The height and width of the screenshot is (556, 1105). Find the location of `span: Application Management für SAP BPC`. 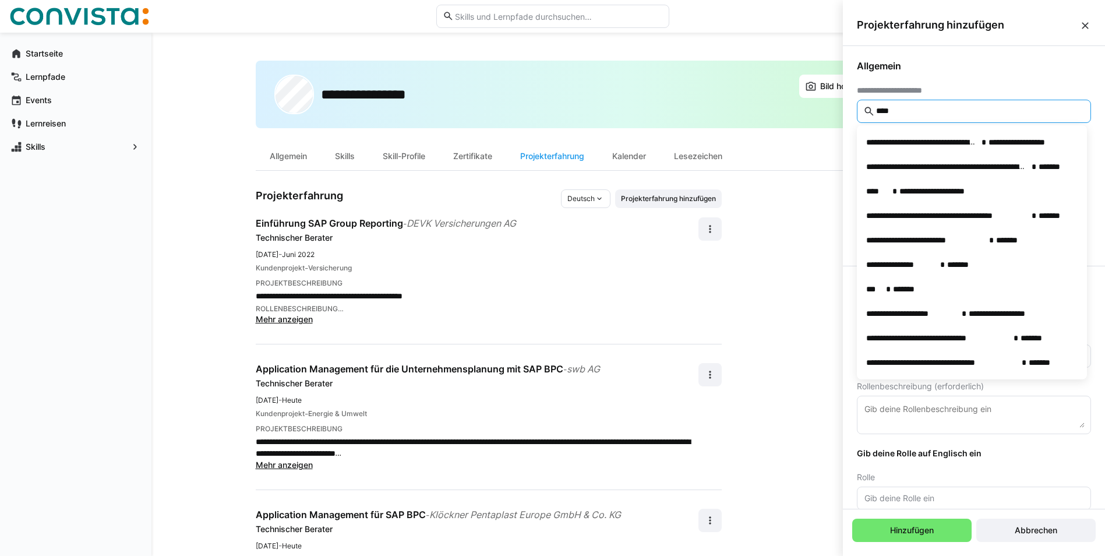

span: Application Management für SAP BPC is located at coordinates (341, 514).